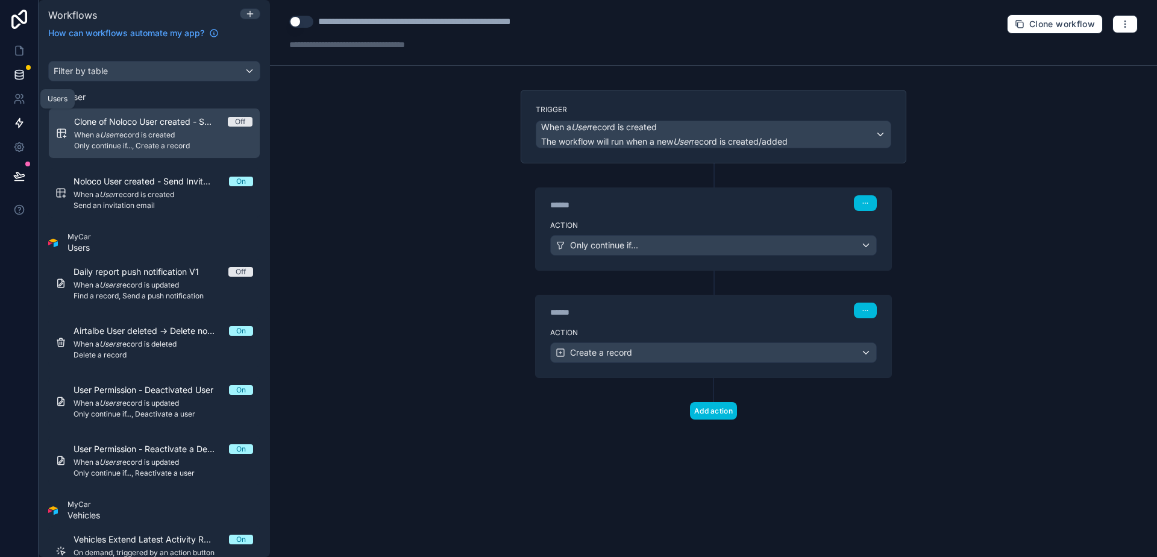 Image resolution: width=1157 pixels, height=557 pixels. What do you see at coordinates (713, 410) in the screenshot?
I see `button: Add action` at bounding box center [713, 410].